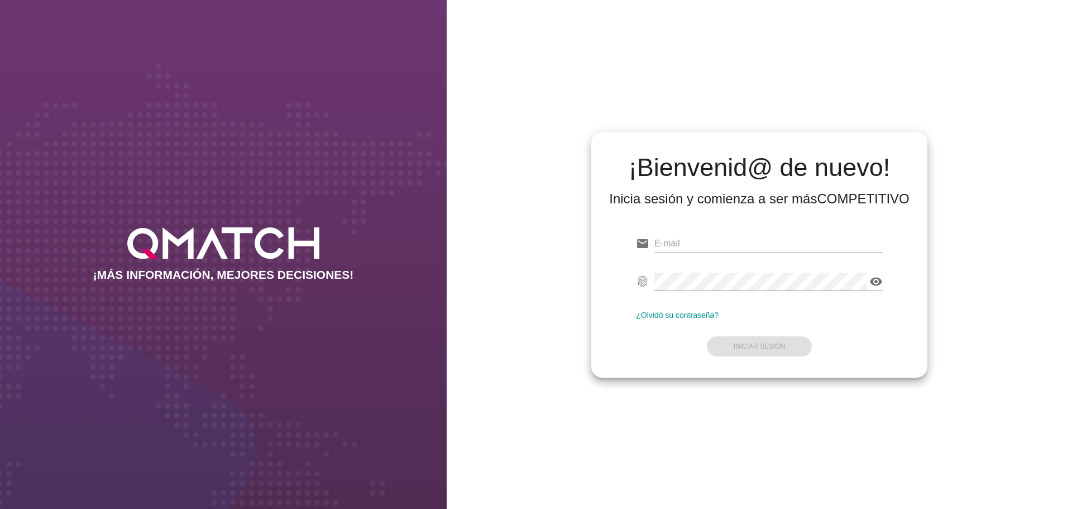 This screenshot has width=1072, height=509. Describe the element at coordinates (643, 244) in the screenshot. I see `i: email` at that location.